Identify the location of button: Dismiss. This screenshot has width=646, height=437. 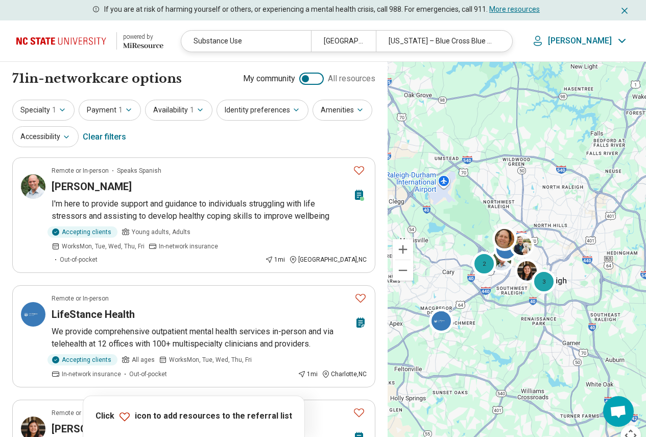
(624, 10).